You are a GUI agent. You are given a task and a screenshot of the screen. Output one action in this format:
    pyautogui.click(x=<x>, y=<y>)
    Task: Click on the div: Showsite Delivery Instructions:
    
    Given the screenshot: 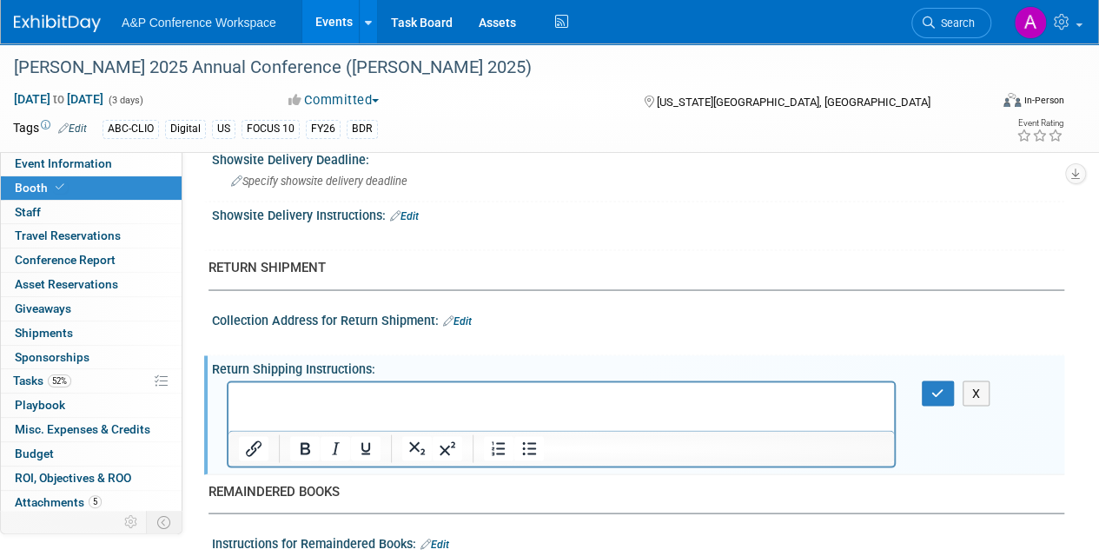 What is the action you would take?
    pyautogui.click(x=638, y=213)
    